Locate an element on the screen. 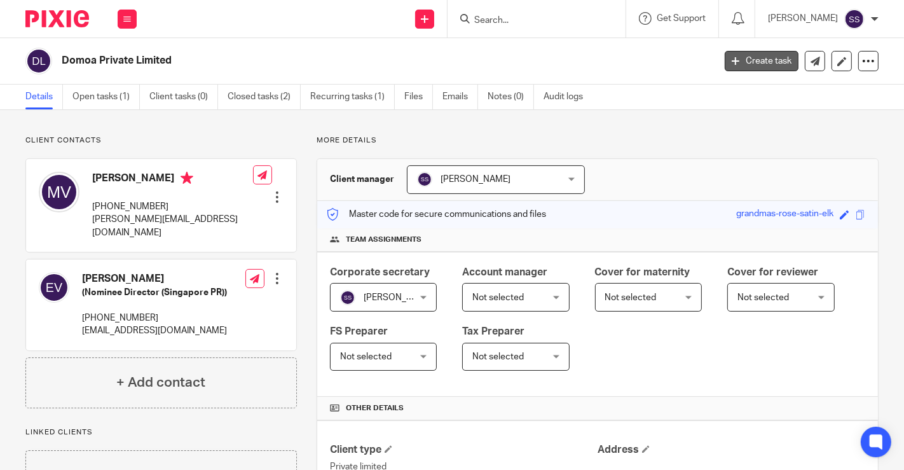  span: Get Support is located at coordinates (681, 18).